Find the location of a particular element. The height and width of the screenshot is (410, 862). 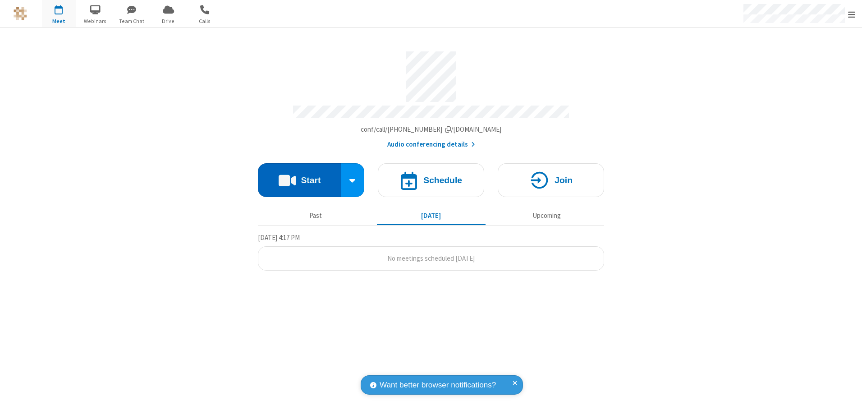

span: Meet is located at coordinates (59, 21).